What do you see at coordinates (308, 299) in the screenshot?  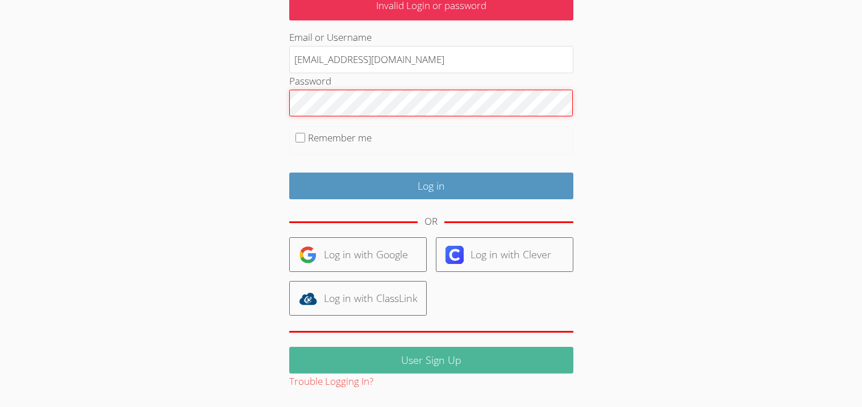 I see `img: classlink-logo-d6bb404cc1216ec64c9a2012d9dc4662098be43eaf13dc465df04b49fa7ab582.svg` at bounding box center [308, 299].